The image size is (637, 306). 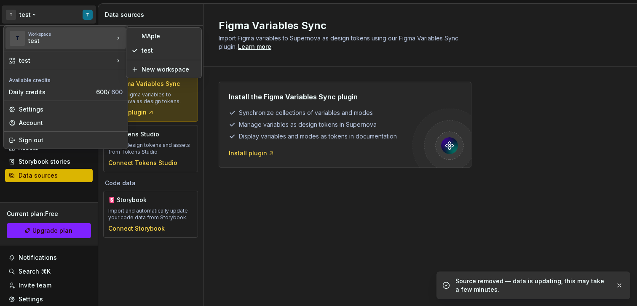 I want to click on div: Available credits, so click(x=66, y=79).